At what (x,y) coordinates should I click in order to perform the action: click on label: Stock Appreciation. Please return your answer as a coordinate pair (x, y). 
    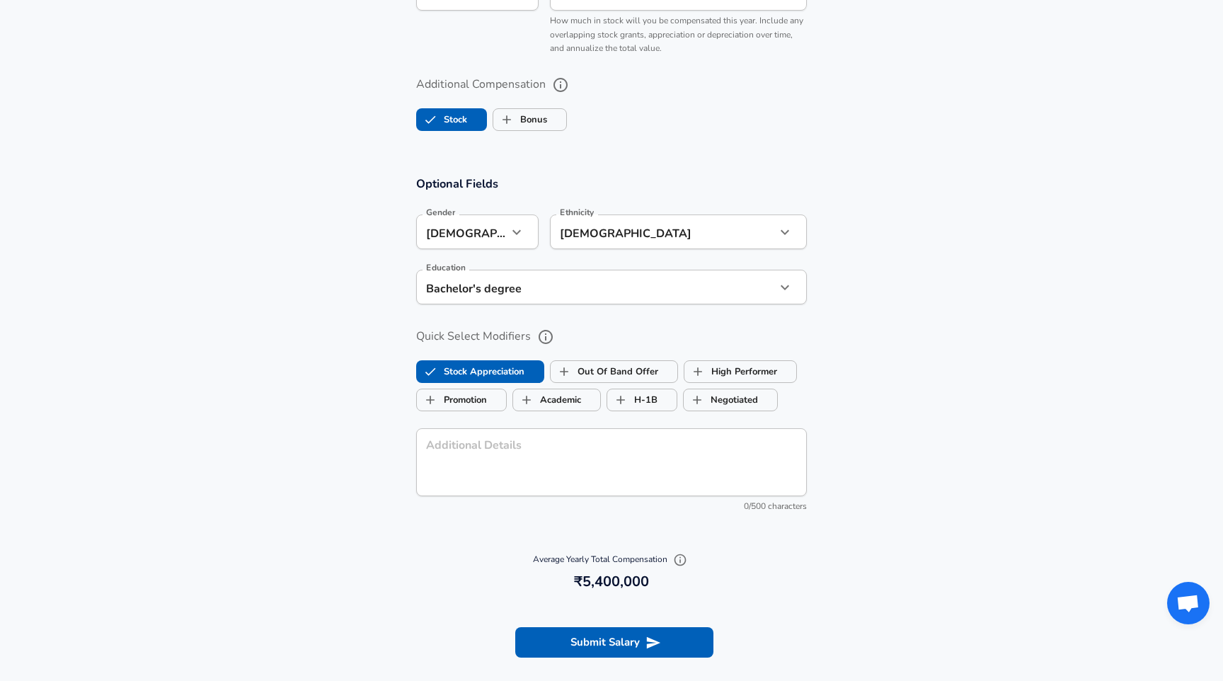
    Looking at the image, I should click on (471, 372).